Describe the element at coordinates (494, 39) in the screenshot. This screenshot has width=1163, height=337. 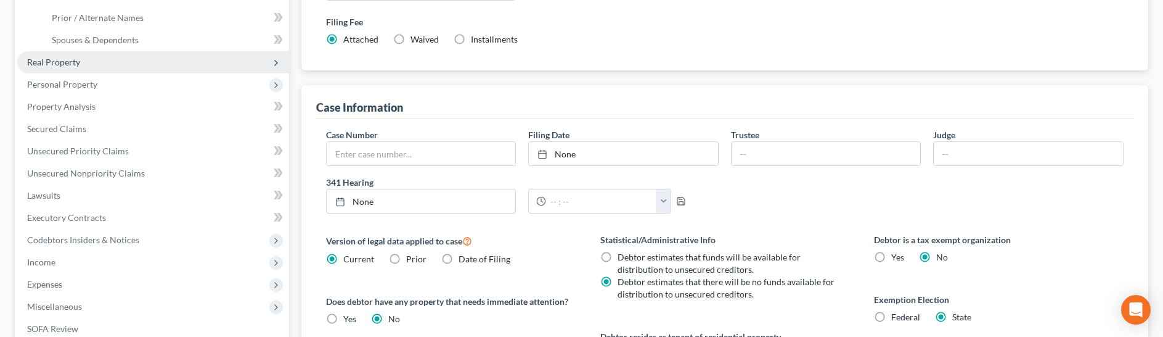
I see `span: Installments` at that location.